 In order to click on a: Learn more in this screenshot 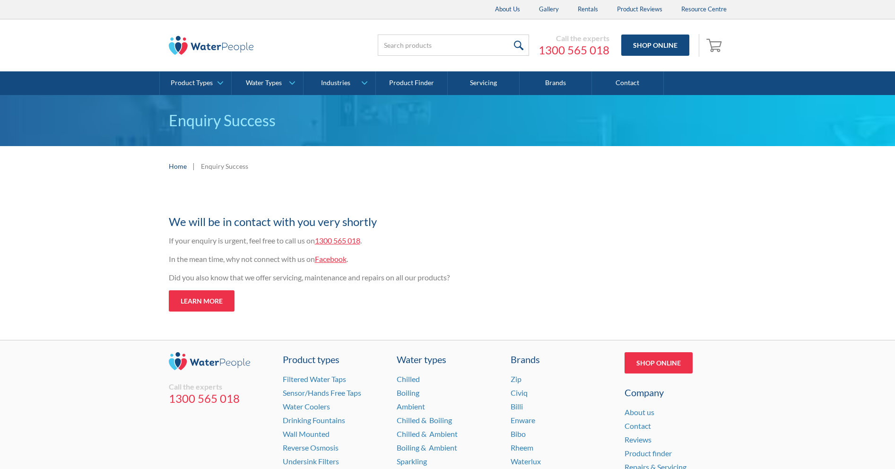, I will do `click(201, 301)`.